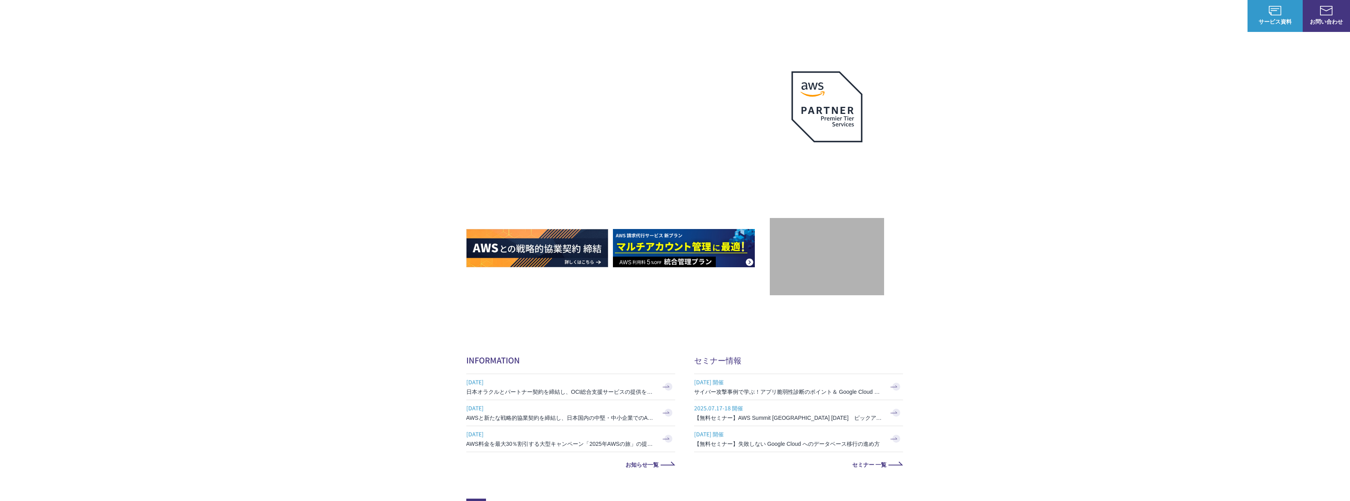  What do you see at coordinates (1086, 16) in the screenshot?
I see `p: 業種別ソリューション` at bounding box center [1086, 16].